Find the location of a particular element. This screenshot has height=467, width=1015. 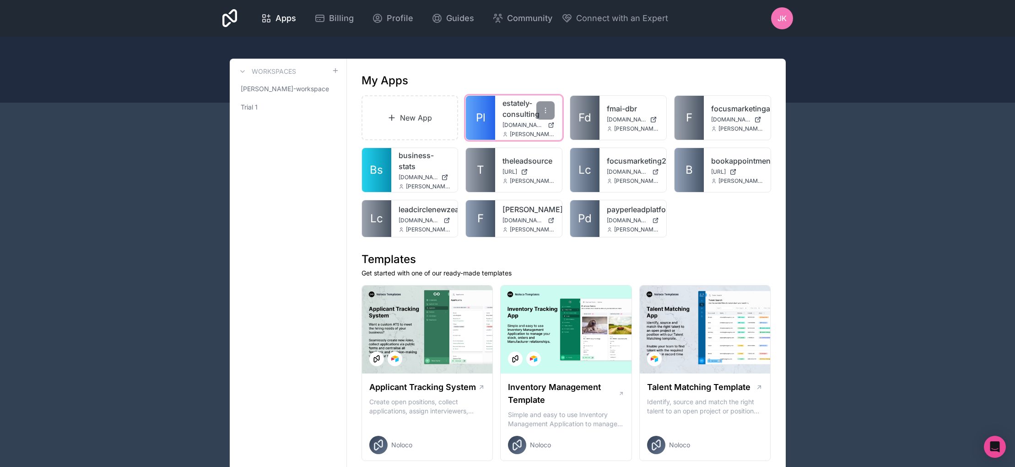

a: focusmarketing2 is located at coordinates (633, 161).